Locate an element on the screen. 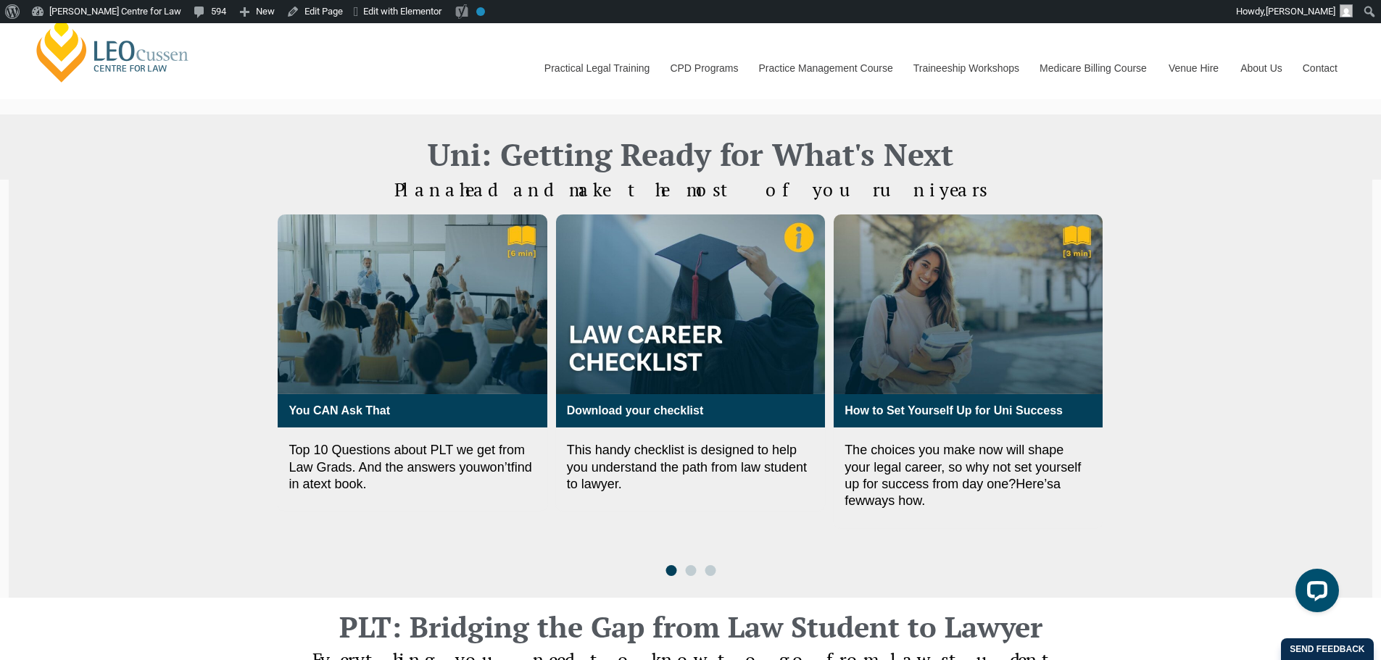  span: won’t is located at coordinates (496, 468).